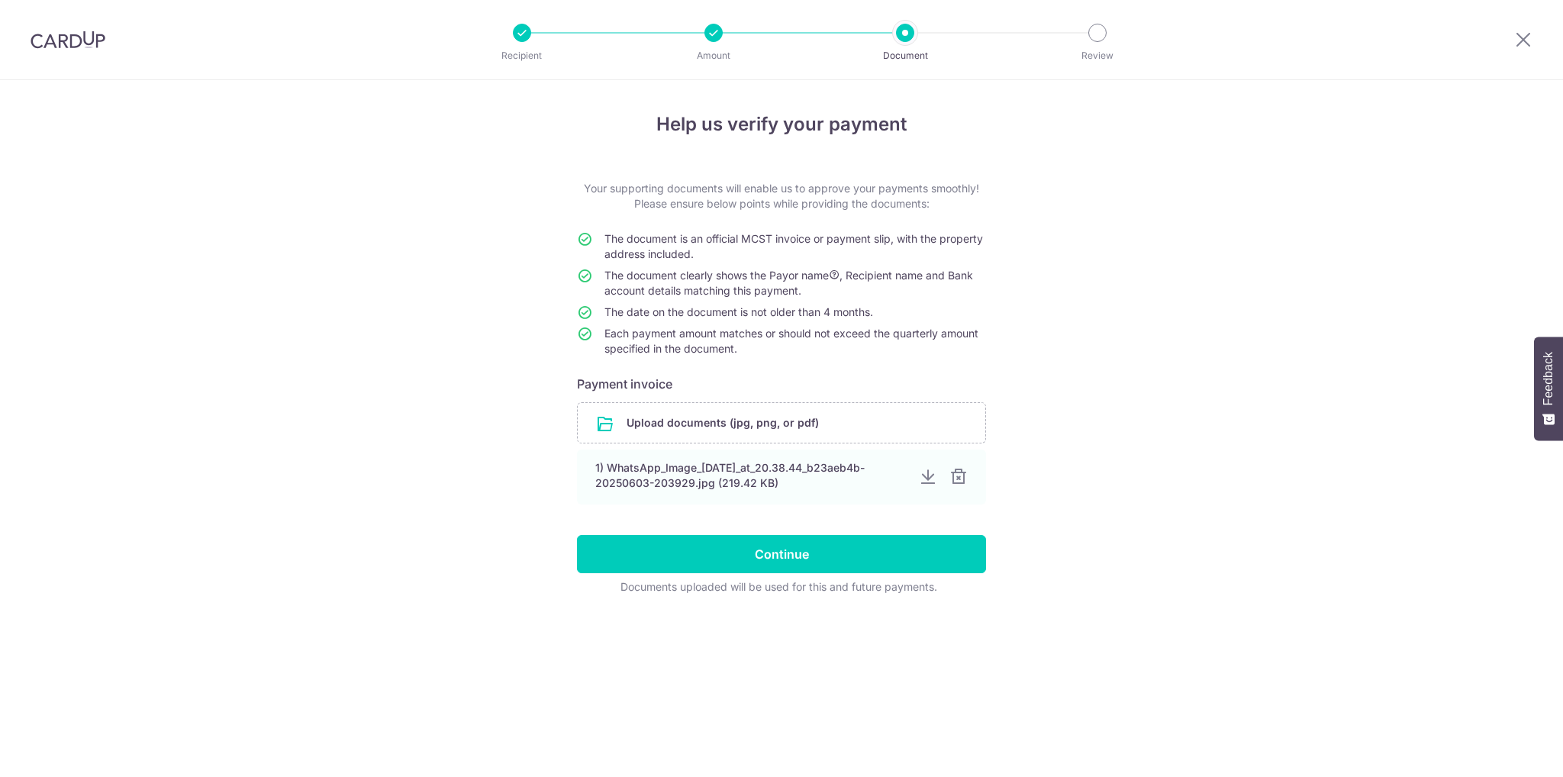 This screenshot has height=777, width=1563. What do you see at coordinates (739, 311) in the screenshot?
I see `span: The date on the document is not older than 4 months.` at bounding box center [739, 311].